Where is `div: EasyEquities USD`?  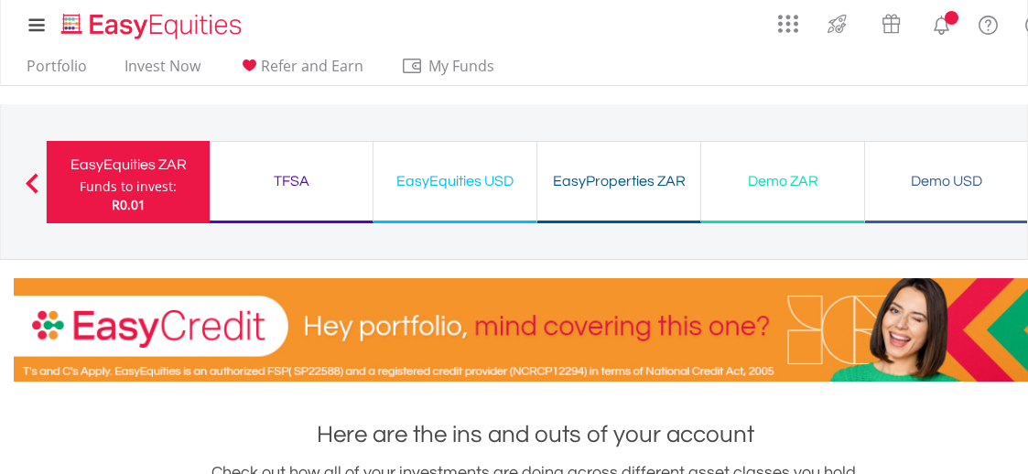
div: EasyEquities USD is located at coordinates (455, 181).